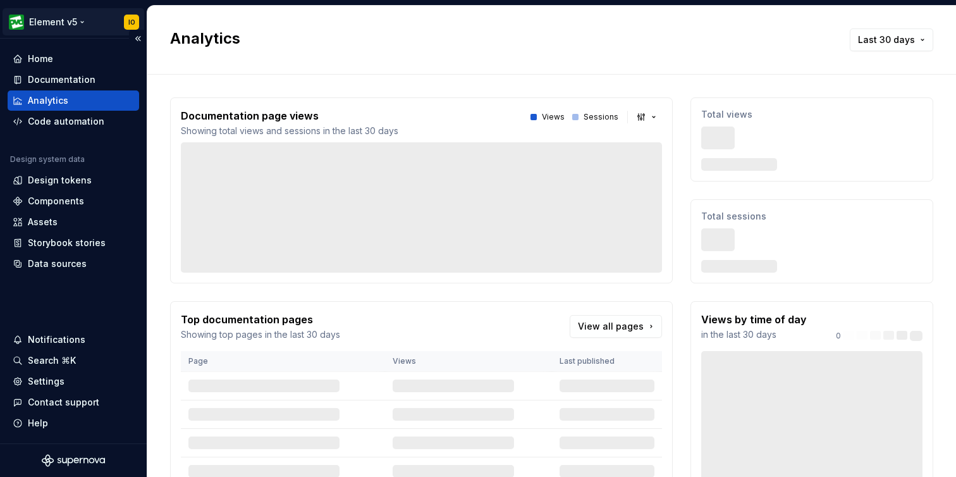  What do you see at coordinates (289, 116) in the screenshot?
I see `p: Documentation page views` at bounding box center [289, 116].